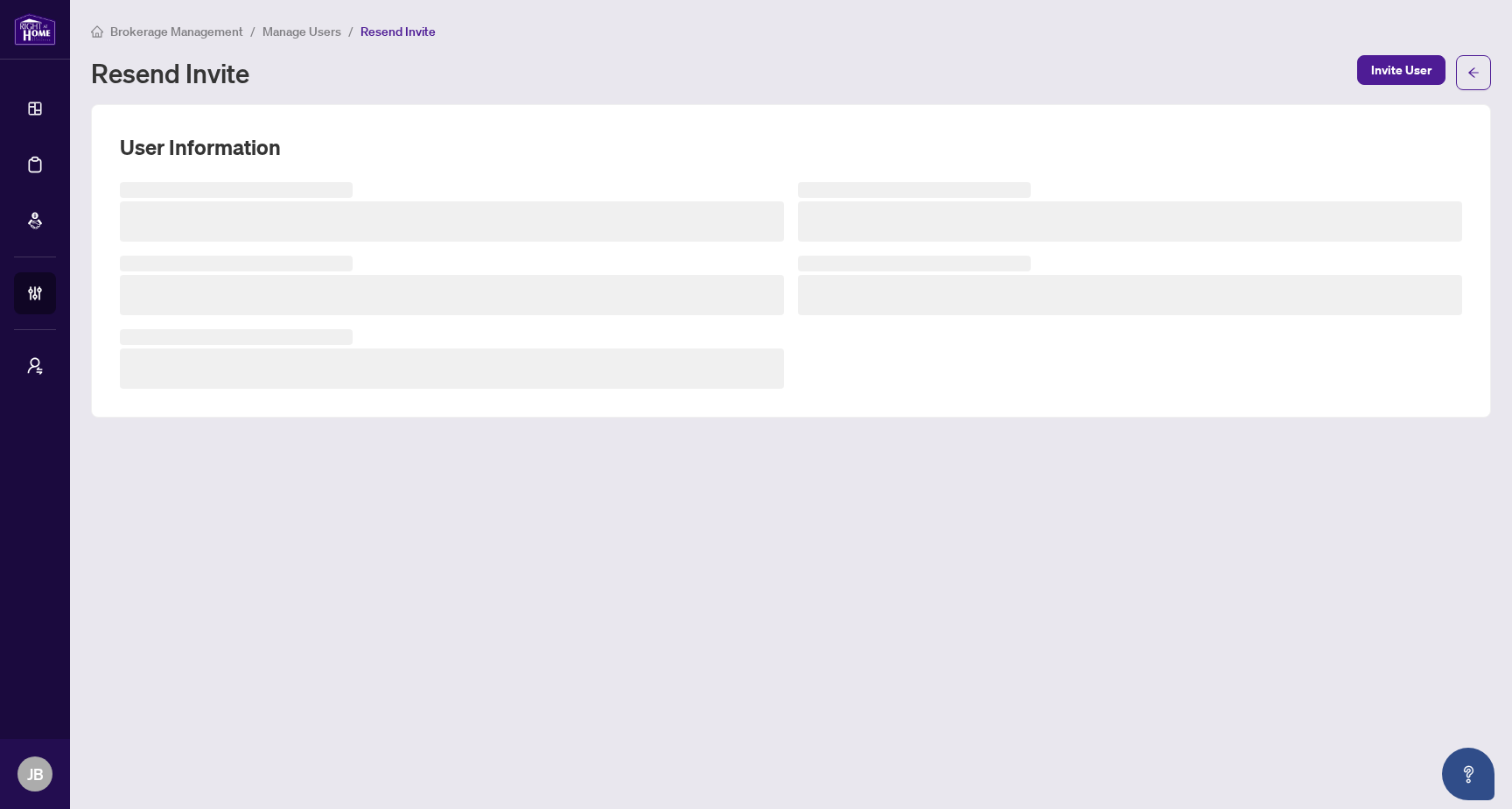  Describe the element at coordinates (1400, 70) in the screenshot. I see `span: Invite User` at that location.